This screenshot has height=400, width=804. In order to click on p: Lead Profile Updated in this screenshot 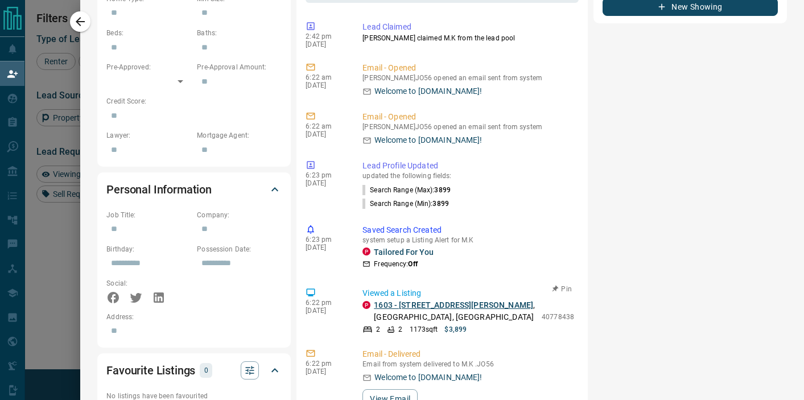, I will do `click(468, 166)`.